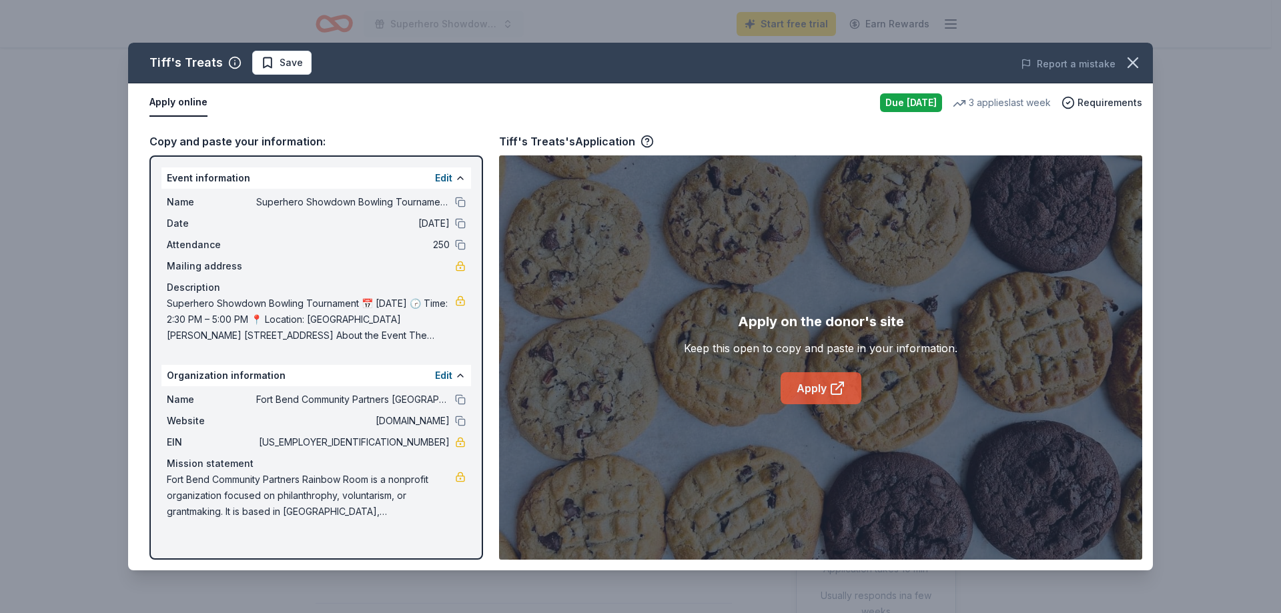  Describe the element at coordinates (316, 178) in the screenshot. I see `div: Event information` at that location.